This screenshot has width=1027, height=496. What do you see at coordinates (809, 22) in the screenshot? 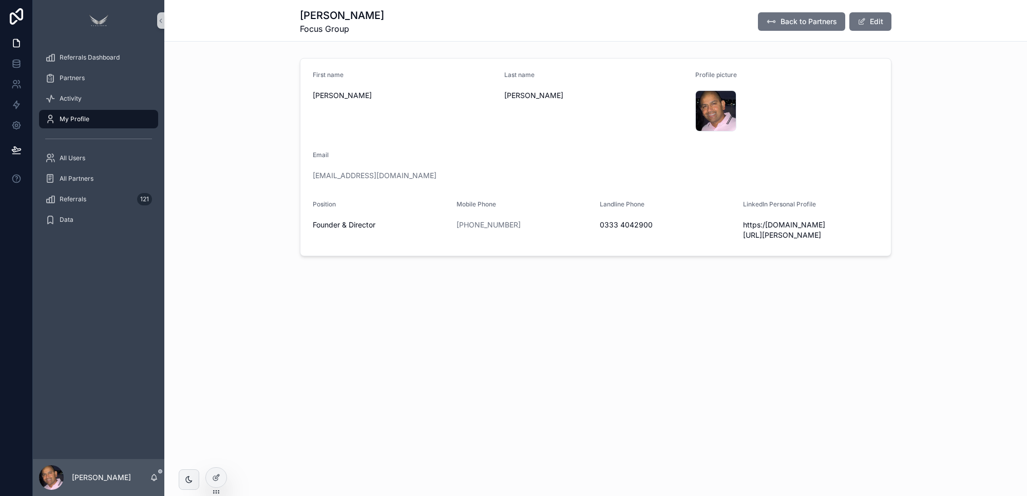
I see `span: Back to Partners` at bounding box center [809, 22].